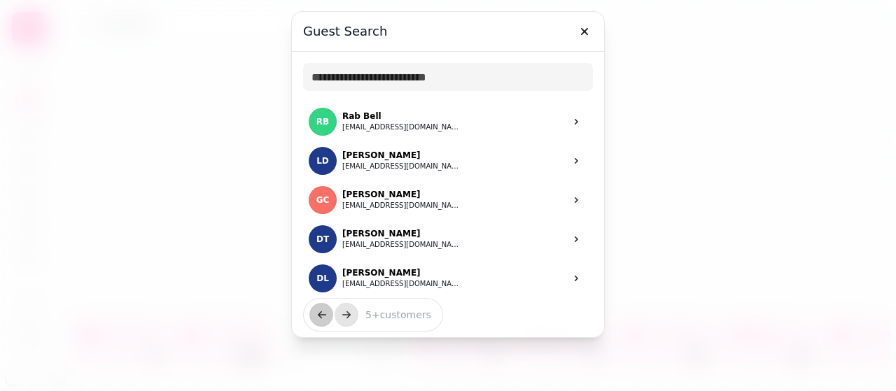  I want to click on button: next, so click(346, 315).